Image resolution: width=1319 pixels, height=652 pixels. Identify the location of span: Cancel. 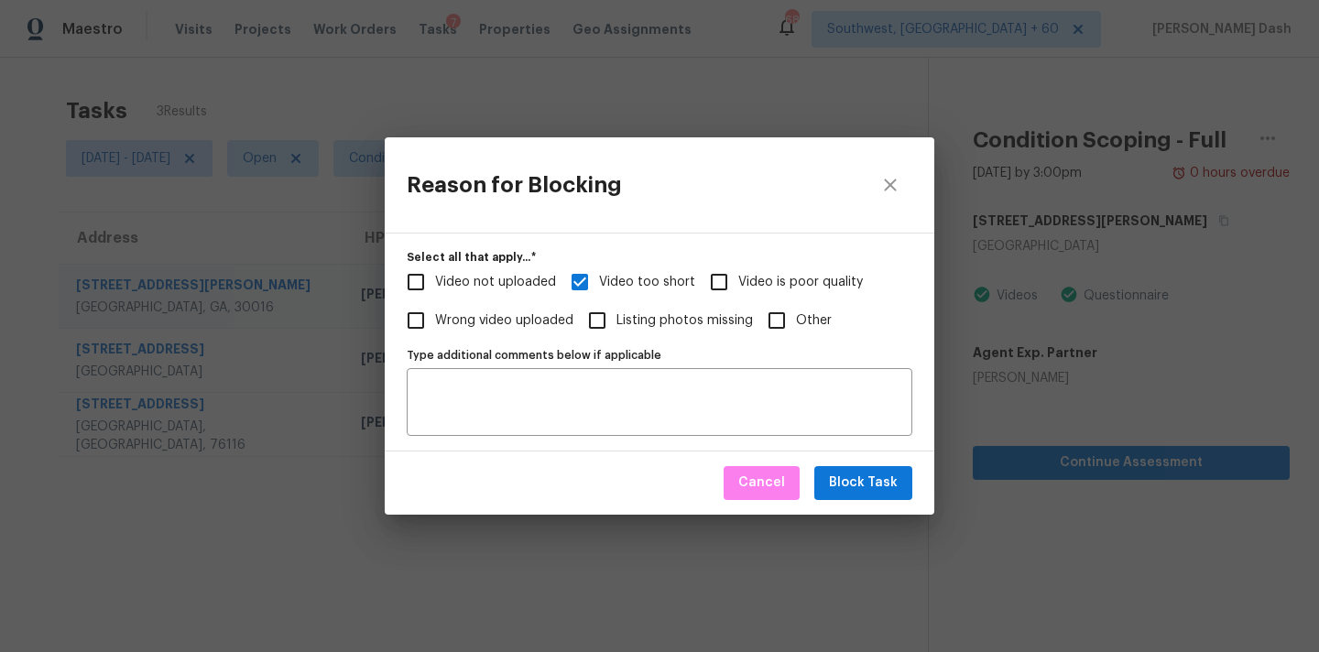
(761, 483).